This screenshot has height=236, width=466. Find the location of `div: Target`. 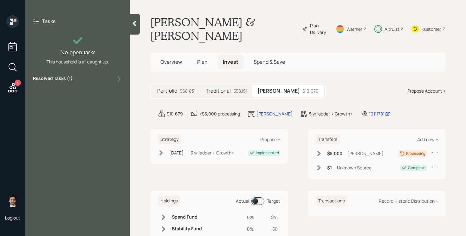

div: Target is located at coordinates (274, 201).